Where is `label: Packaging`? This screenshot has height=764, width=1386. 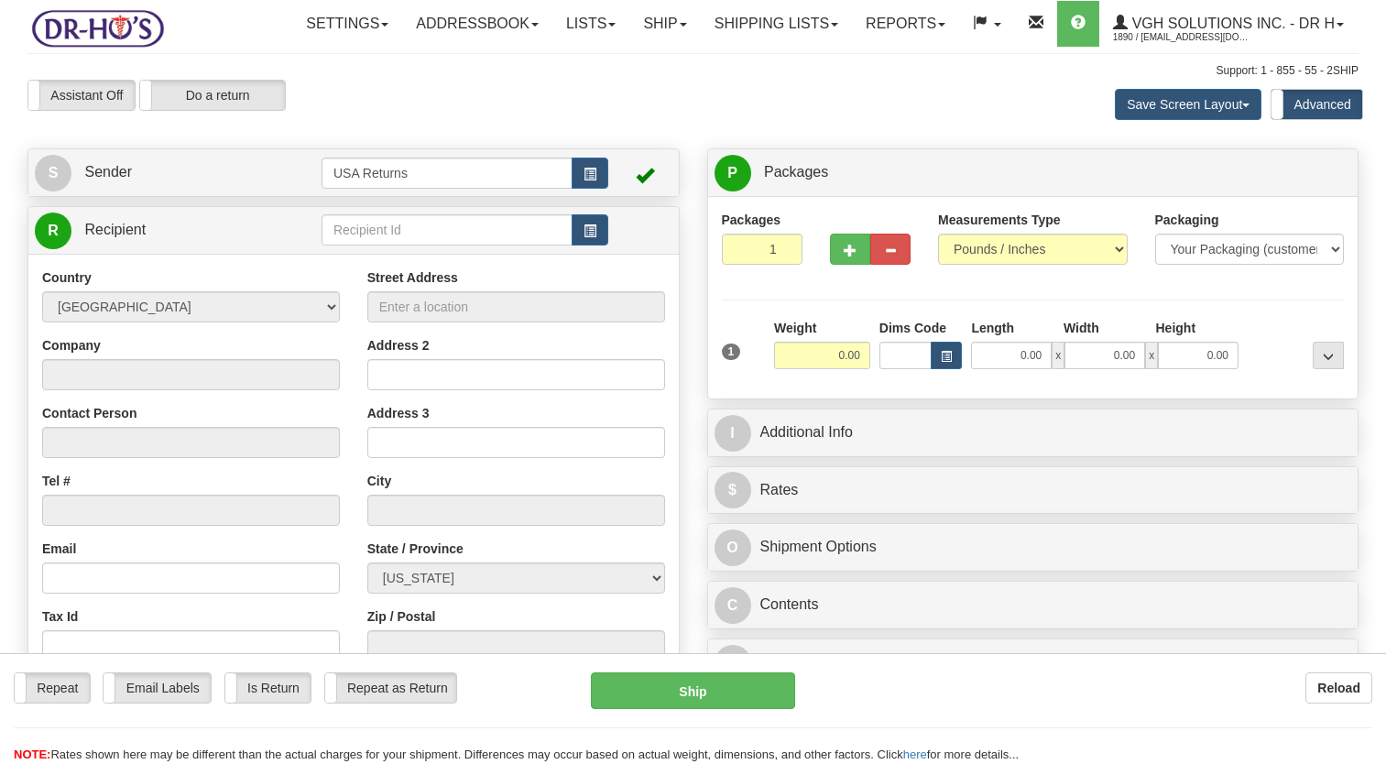
label: Packaging is located at coordinates (1187, 220).